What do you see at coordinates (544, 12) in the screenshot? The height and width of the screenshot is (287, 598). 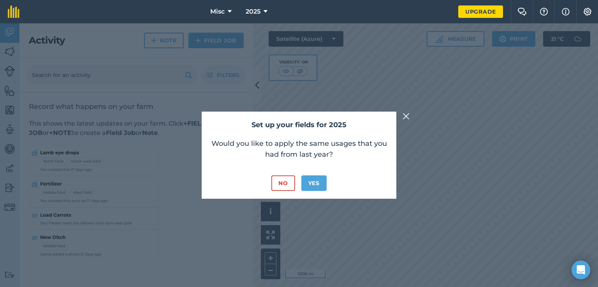 I see `img: A question mark icon` at bounding box center [544, 12].